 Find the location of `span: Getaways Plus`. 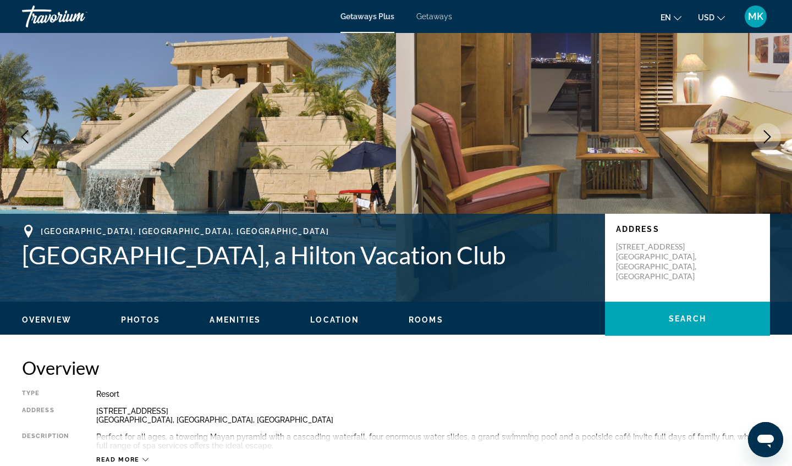

span: Getaways Plus is located at coordinates (367, 16).